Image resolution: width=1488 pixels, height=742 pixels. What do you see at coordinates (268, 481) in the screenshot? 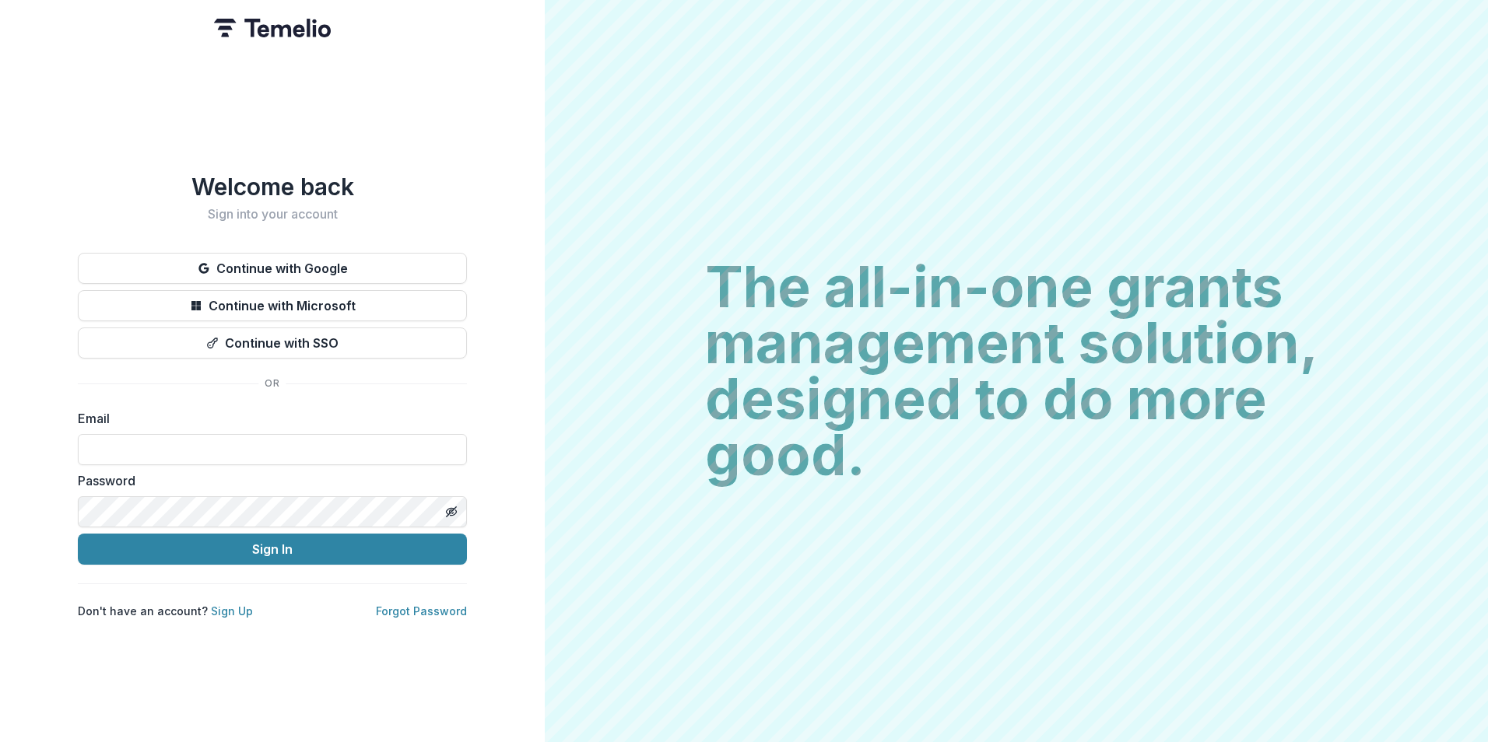
I see `label: Password` at bounding box center [268, 481].